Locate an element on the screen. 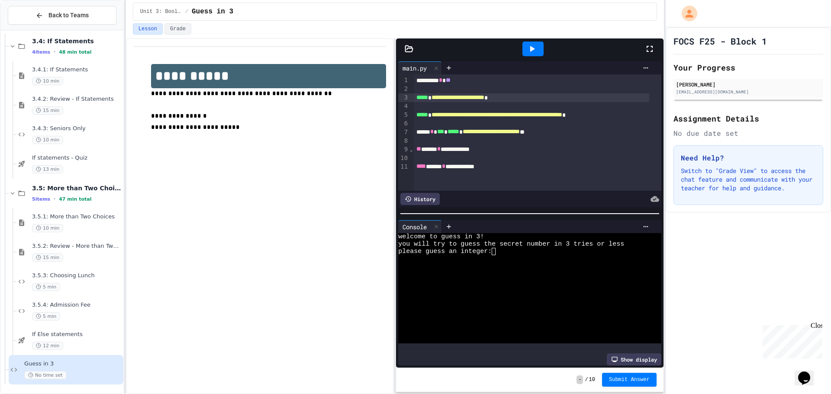 The width and height of the screenshot is (831, 394). div: My Account is located at coordinates (686, 13).